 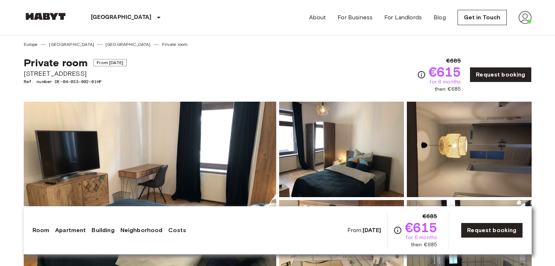 I want to click on a: Neighborhood, so click(x=142, y=231).